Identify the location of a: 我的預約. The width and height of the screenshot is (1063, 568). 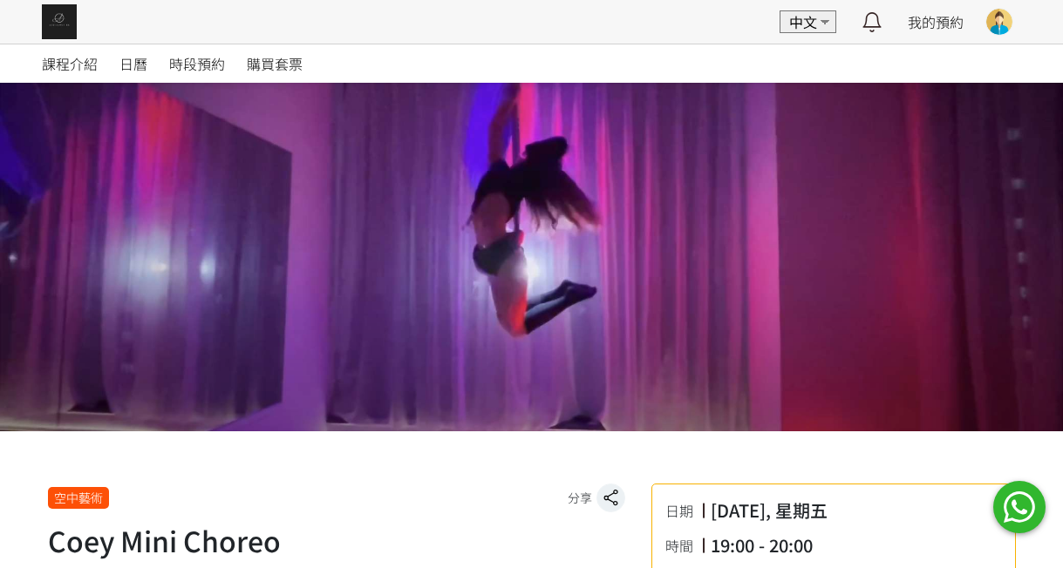
(936, 22).